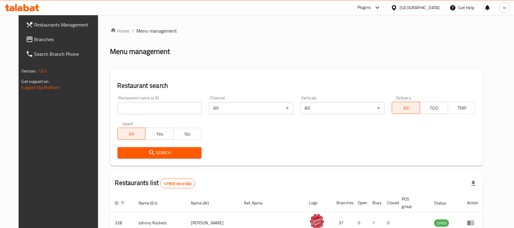  Describe the element at coordinates (364, 8) in the screenshot. I see `div: Plugins` at that location.